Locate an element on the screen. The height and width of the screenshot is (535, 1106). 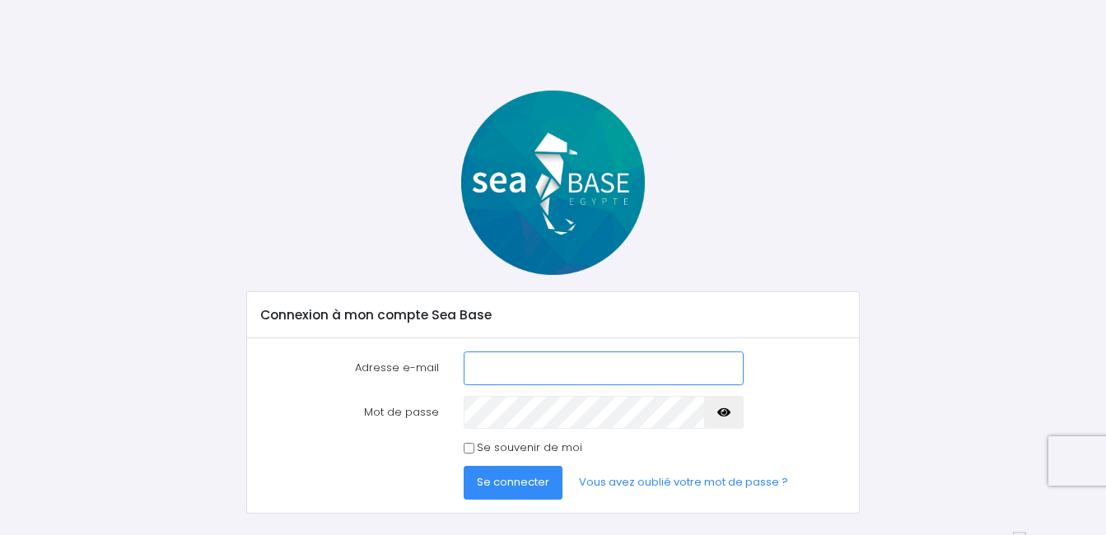
label: Se souvenir de moi is located at coordinates (529, 448).